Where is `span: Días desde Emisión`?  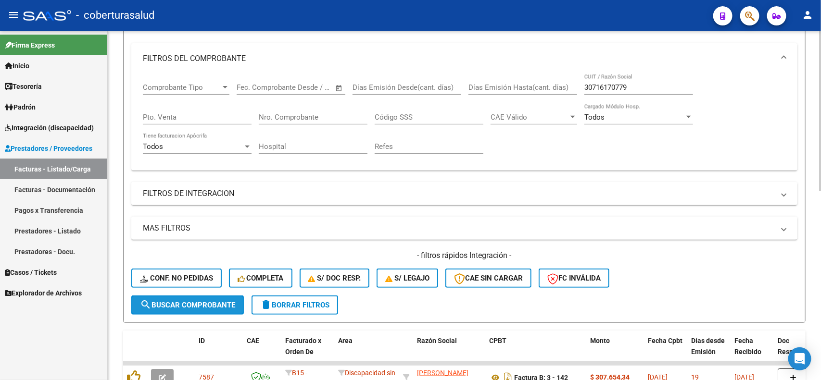 span: Días desde Emisión is located at coordinates (708, 346).